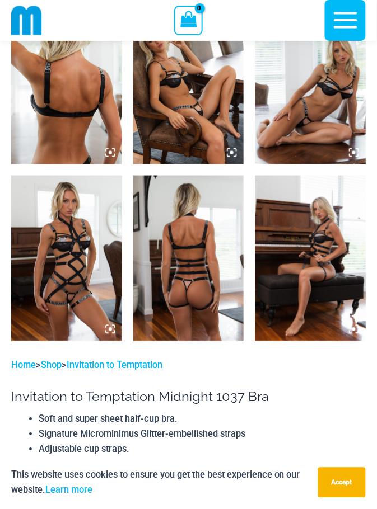 This screenshot has width=377, height=509. What do you see at coordinates (202, 434) in the screenshot?
I see `li: Signature Microminimus Glitter-embellished straps` at bounding box center [202, 434].